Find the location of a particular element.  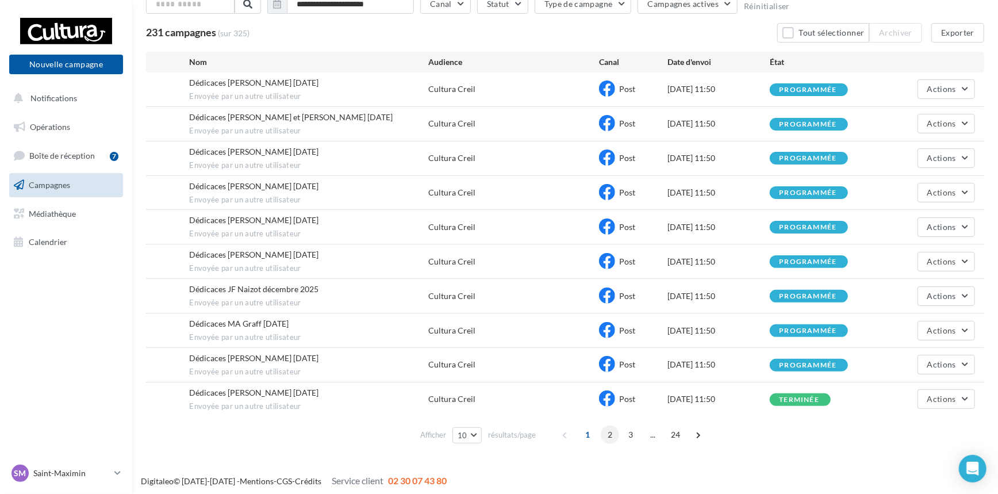

span: Dédicaces Nicolas Renard décembre 2025 is located at coordinates (253, 220).